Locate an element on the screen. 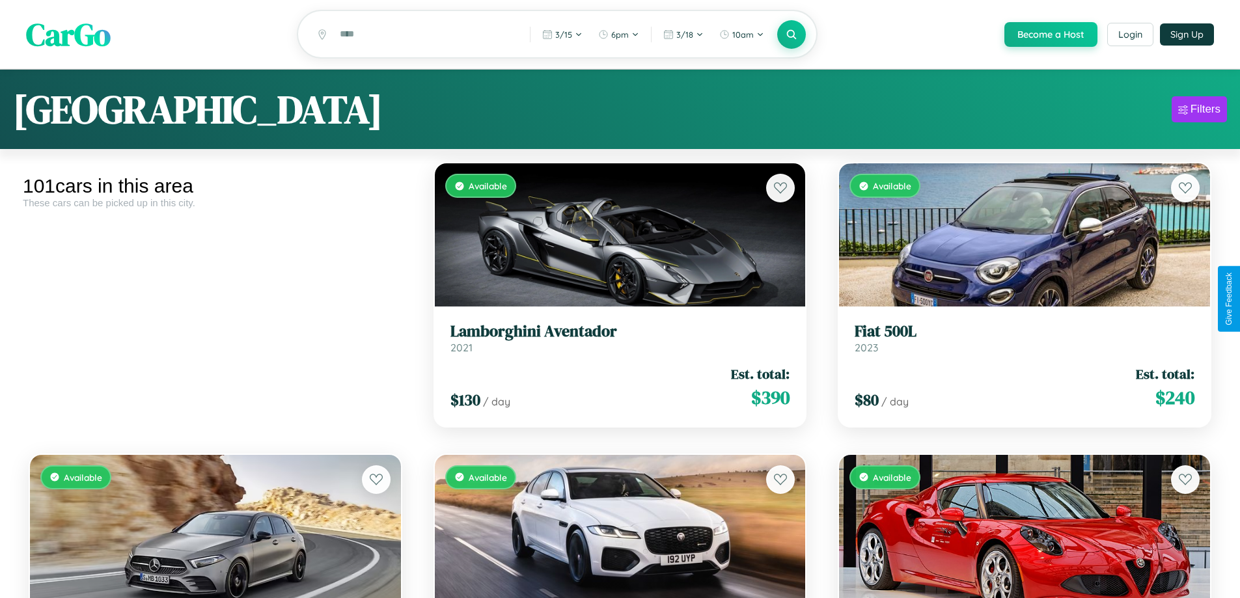 Image resolution: width=1240 pixels, height=598 pixels. span: CarGo is located at coordinates (68, 35).